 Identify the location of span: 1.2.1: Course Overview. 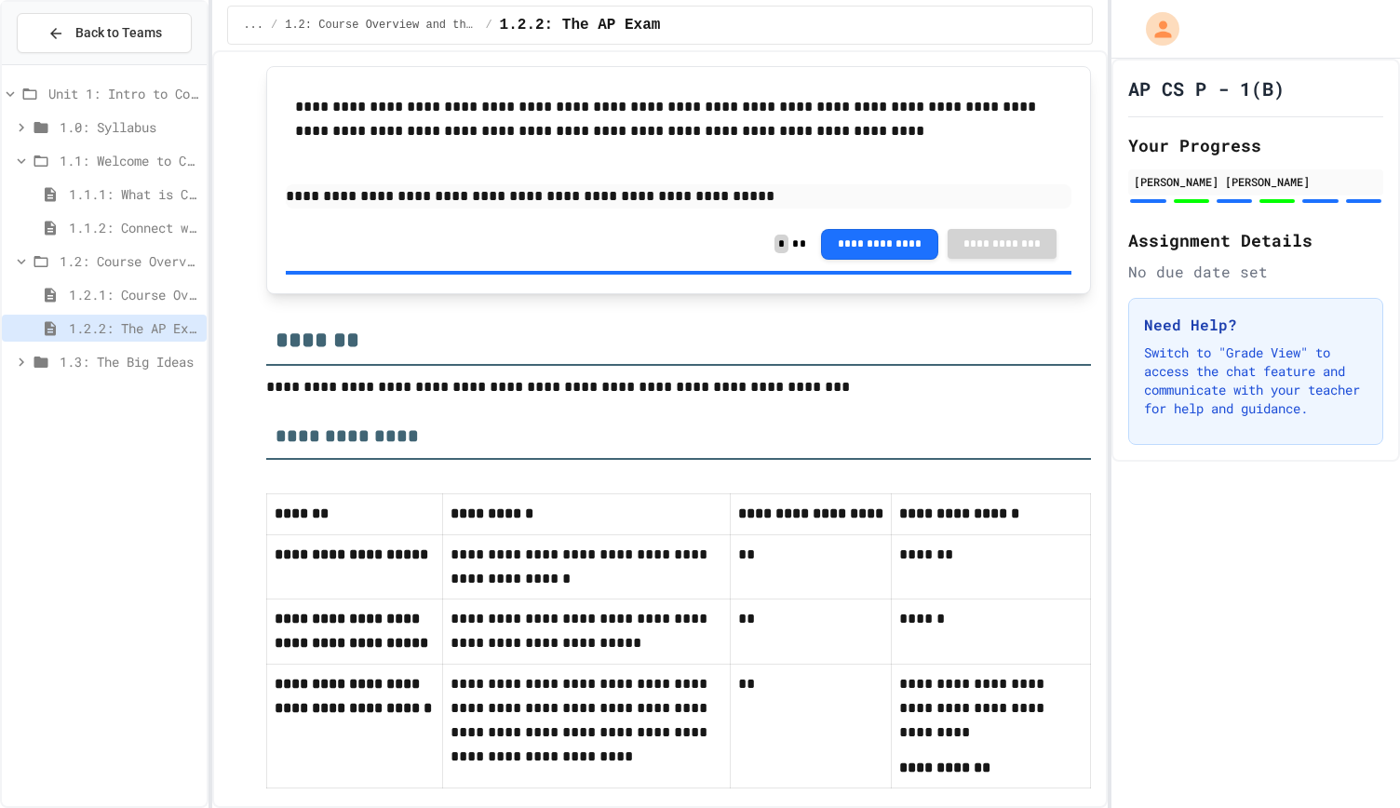
(134, 294).